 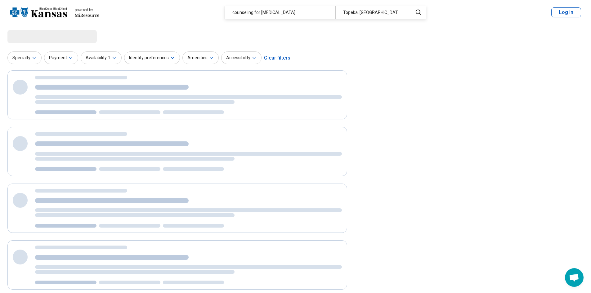 I want to click on span: 1, so click(x=109, y=58).